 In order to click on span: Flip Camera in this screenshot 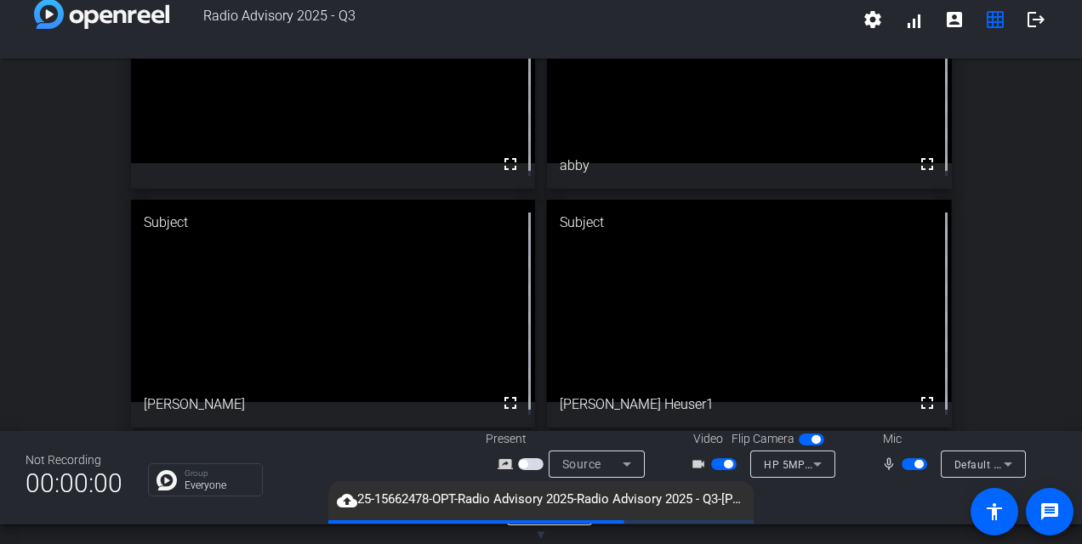, I will do `click(763, 439)`.